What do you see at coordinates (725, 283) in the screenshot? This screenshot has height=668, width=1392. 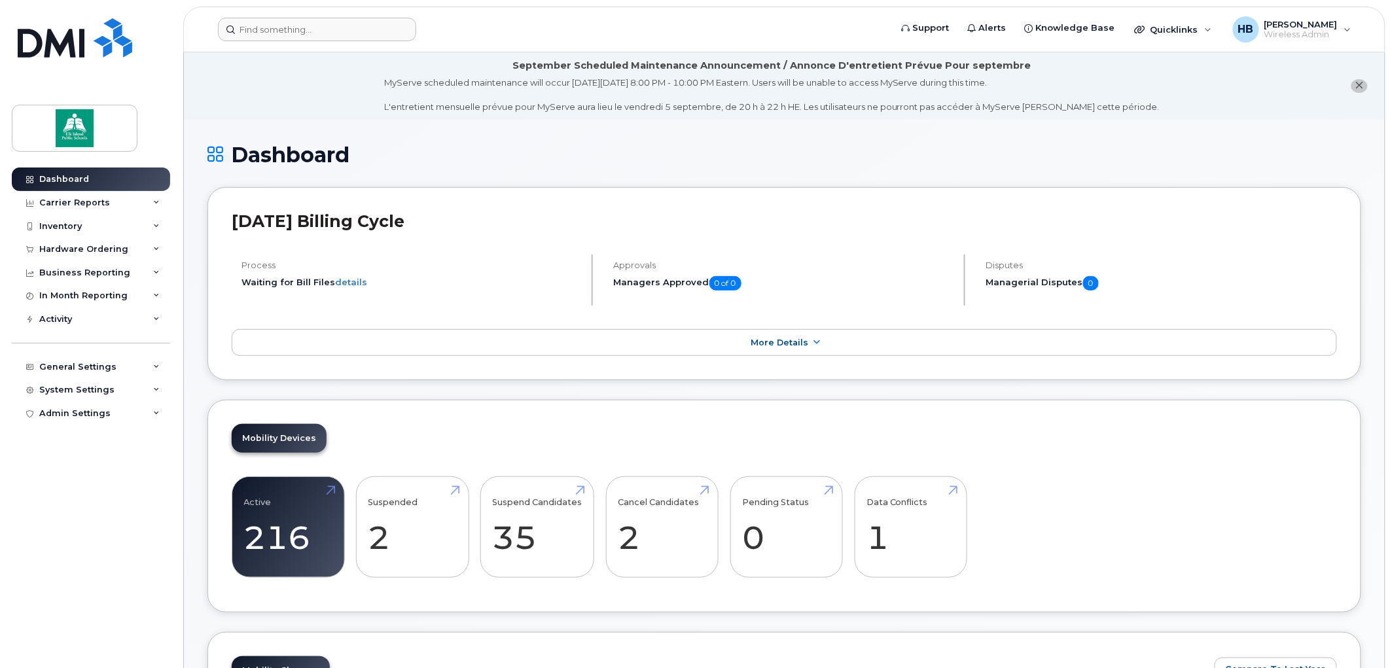 I see `span: 0 of 0` at bounding box center [725, 283].